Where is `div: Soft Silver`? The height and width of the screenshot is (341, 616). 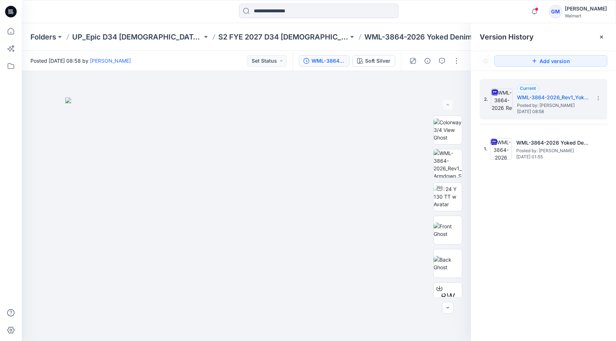 div: Soft Silver is located at coordinates (378, 61).